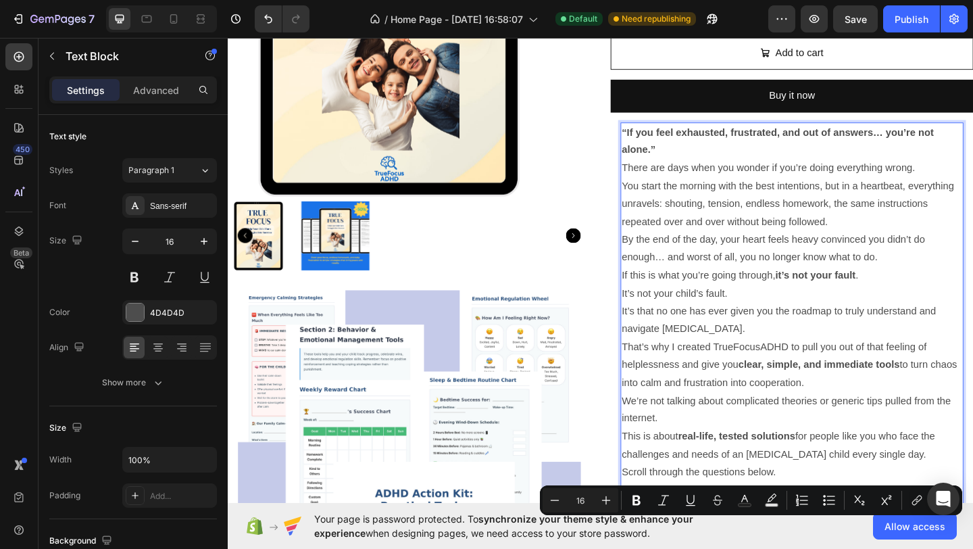 This screenshot has height=549, width=973. I want to click on p: We’re not talking about complicated theories or generic tips pulled from the internet. This is ab..., so click(614, 426).